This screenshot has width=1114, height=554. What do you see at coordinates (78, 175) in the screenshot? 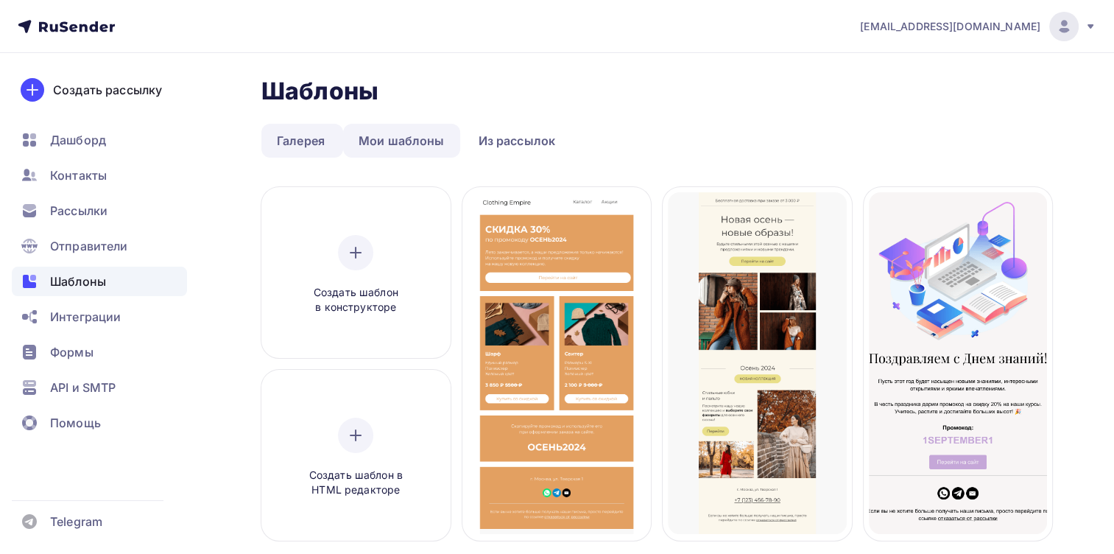
I see `span: Контакты` at bounding box center [78, 175].